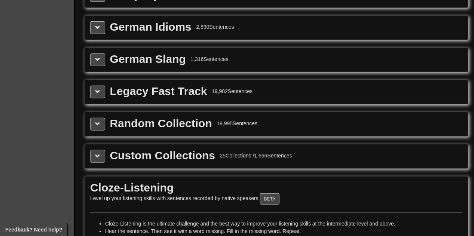 The width and height of the screenshot is (474, 236). What do you see at coordinates (163, 156) in the screenshot?
I see `div: Custom Collections` at bounding box center [163, 156].